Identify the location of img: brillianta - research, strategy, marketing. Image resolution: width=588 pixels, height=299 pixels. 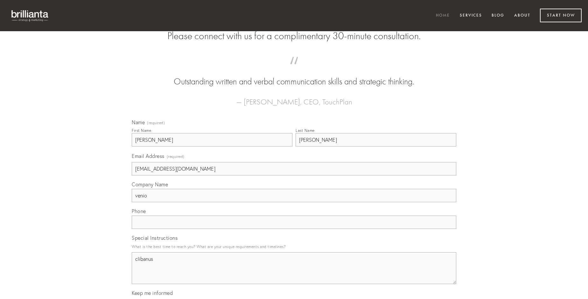
(30, 16).